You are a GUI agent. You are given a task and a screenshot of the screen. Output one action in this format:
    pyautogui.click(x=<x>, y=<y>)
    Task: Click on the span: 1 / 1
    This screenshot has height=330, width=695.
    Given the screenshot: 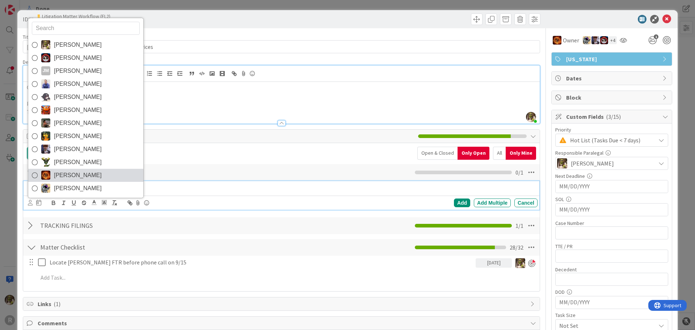 What is the action you would take?
    pyautogui.click(x=519, y=225)
    